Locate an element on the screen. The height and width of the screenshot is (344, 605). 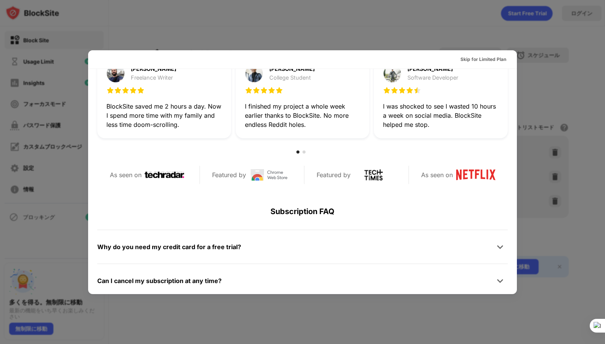
div: I was shocked to see I wasted 10 hours a week on social media. BlockSite helped me stop. is located at coordinates (440, 116).